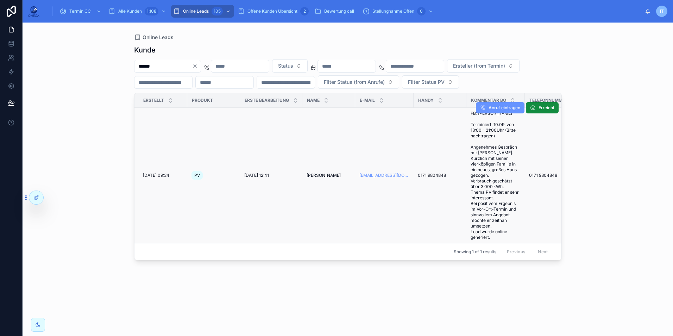 The width and height of the screenshot is (673, 336). Describe the element at coordinates (426, 100) in the screenshot. I see `span: Handy` at that location.